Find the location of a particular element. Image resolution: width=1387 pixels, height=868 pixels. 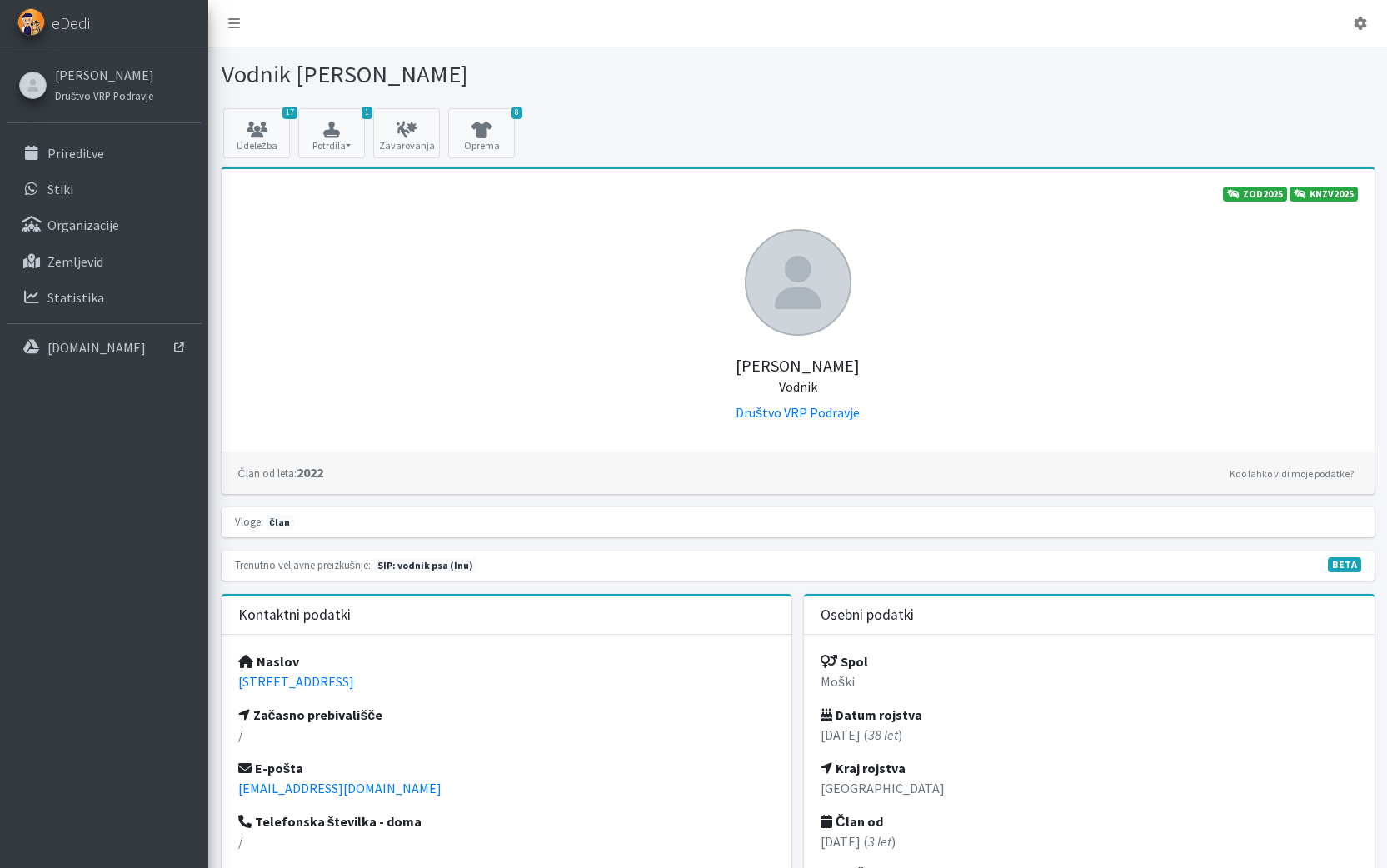

strong: Telefonska številka - doma is located at coordinates (330, 821).